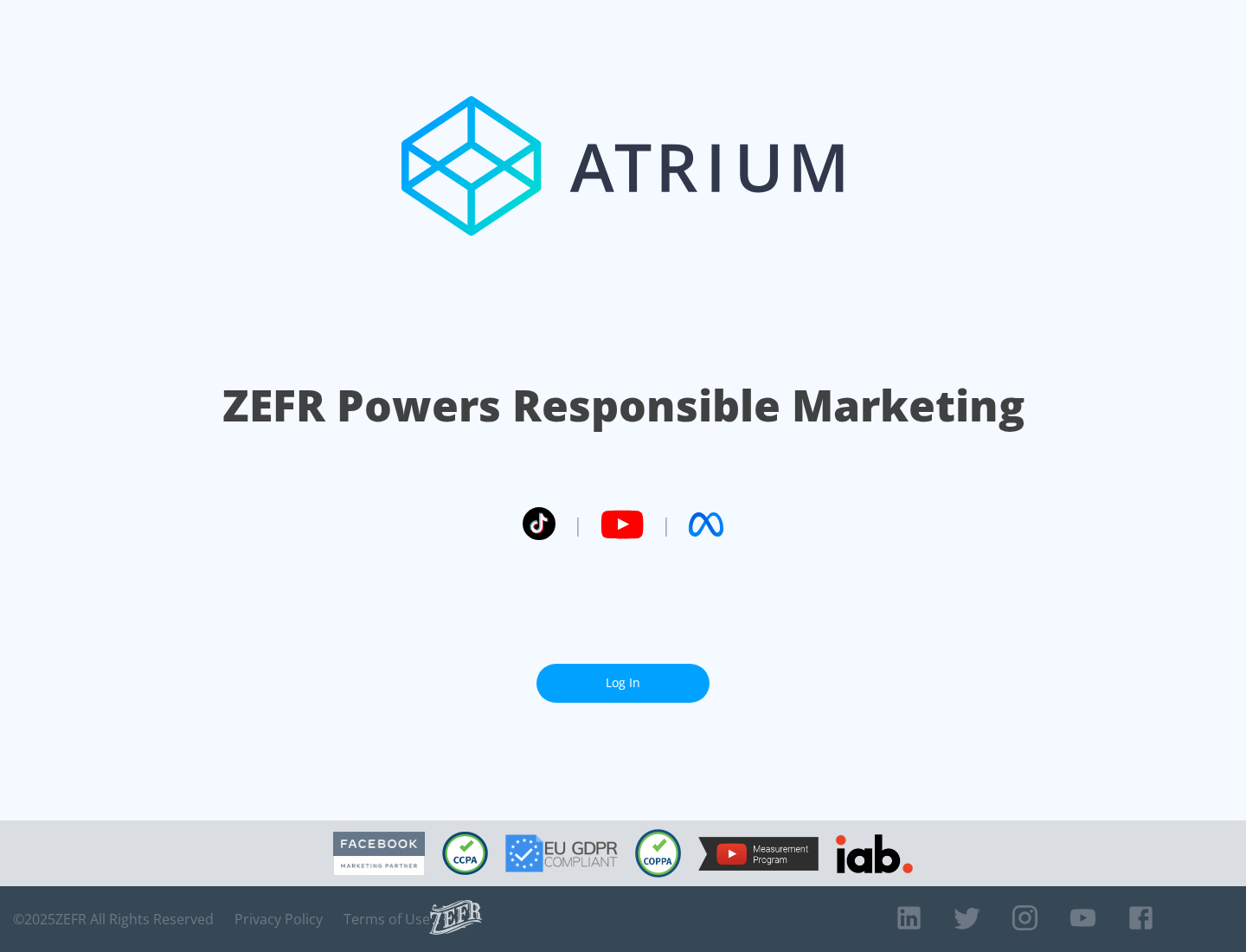  What do you see at coordinates (658, 853) in the screenshot?
I see `img: COPPA Compliant` at bounding box center [658, 853].